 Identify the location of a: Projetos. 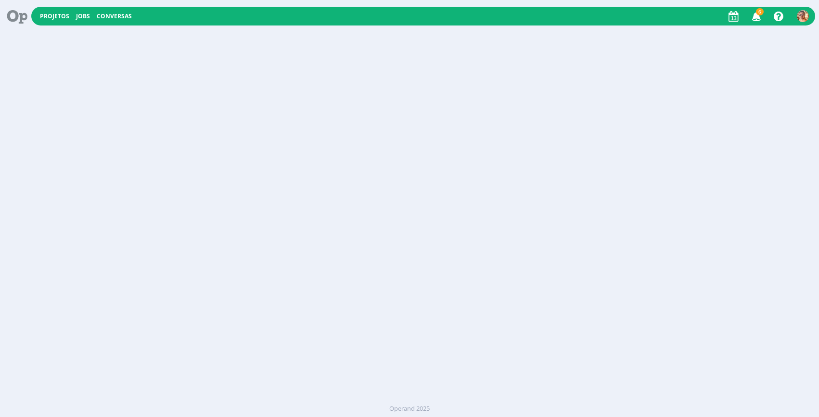
(54, 16).